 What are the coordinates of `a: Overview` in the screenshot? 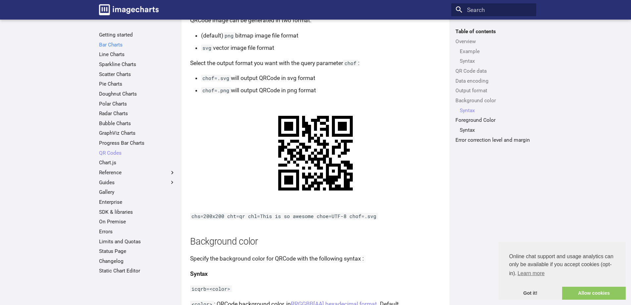 It's located at (494, 41).